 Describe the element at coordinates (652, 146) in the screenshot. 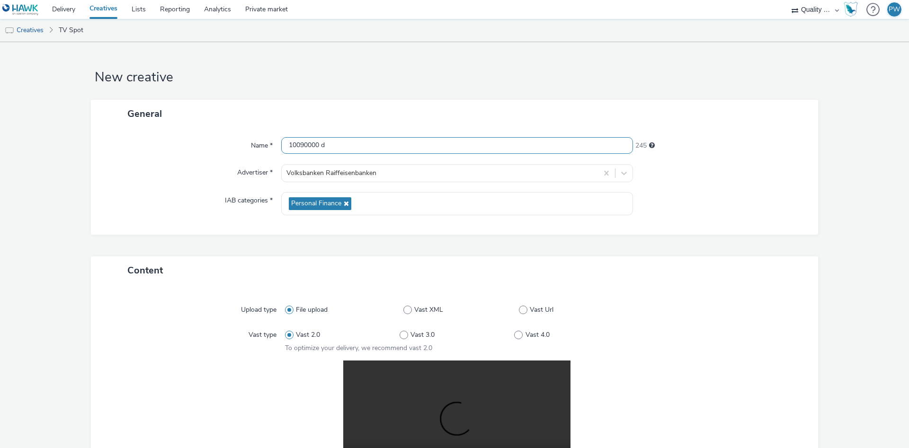

I see `div: Maximum 255 characters` at that location.